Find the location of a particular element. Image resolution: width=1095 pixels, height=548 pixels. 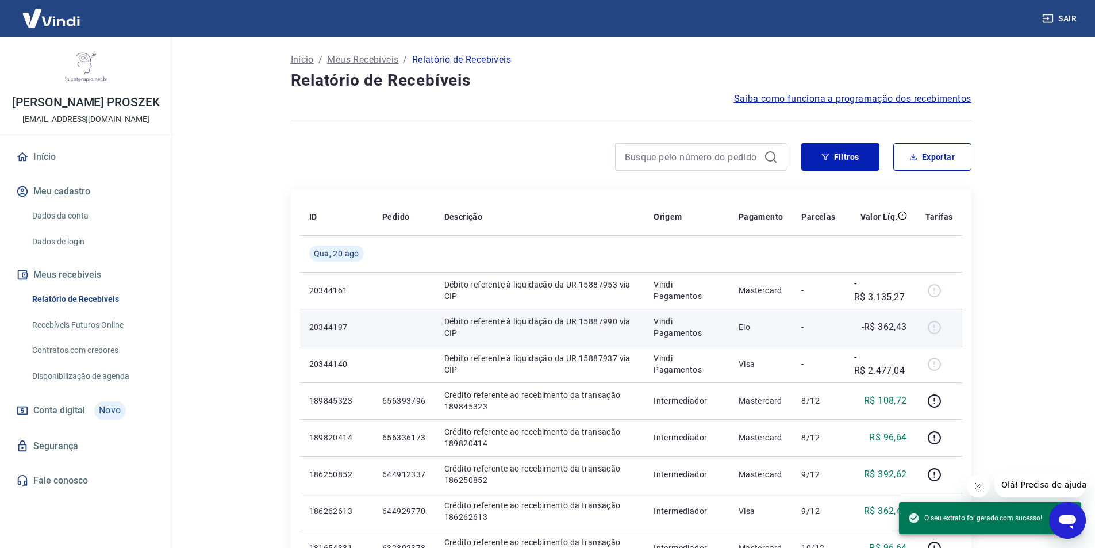

p: Pagamento is located at coordinates (761, 217).